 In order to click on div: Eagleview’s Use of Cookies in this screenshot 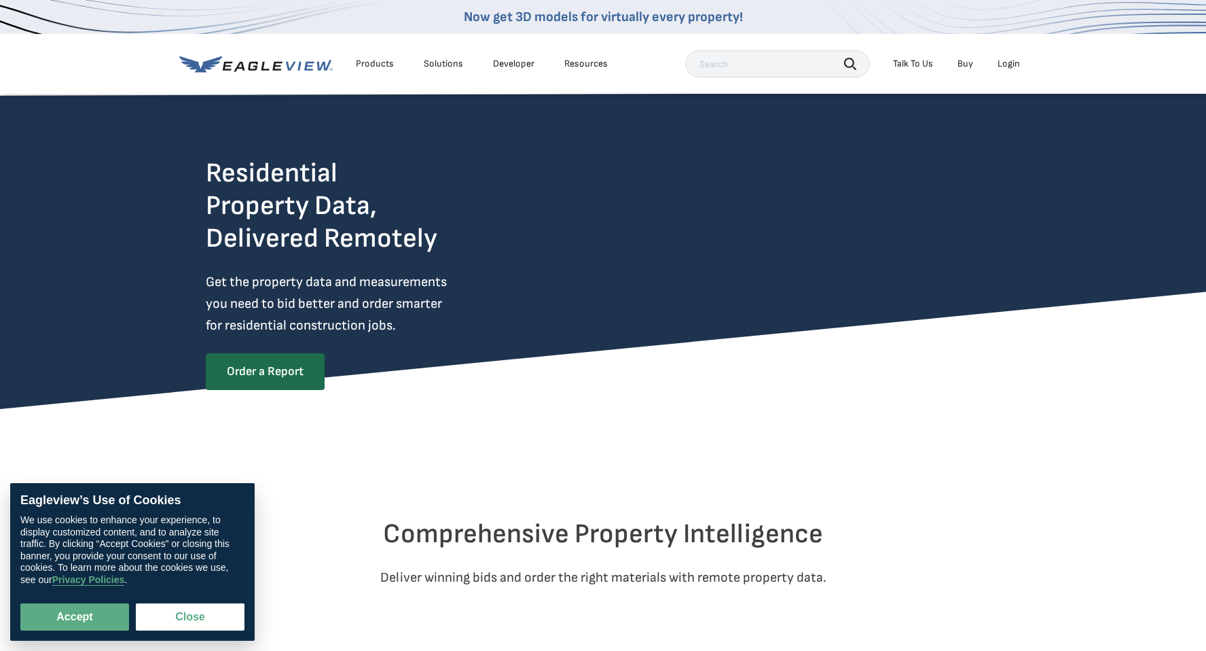, I will do `click(132, 501)`.